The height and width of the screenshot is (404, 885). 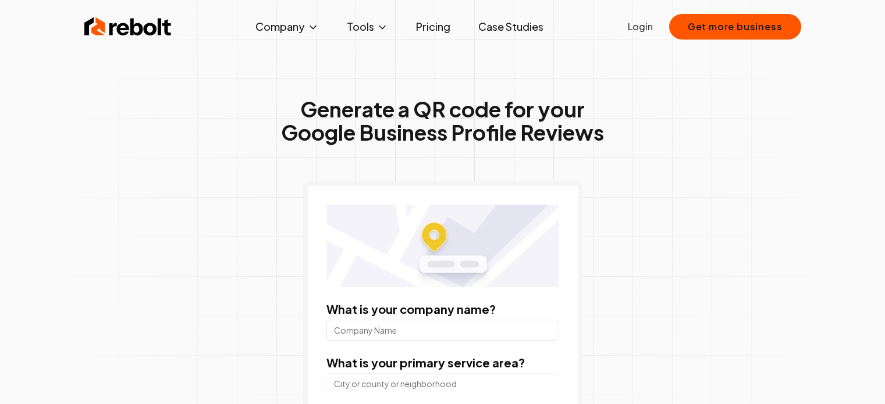 What do you see at coordinates (443, 246) in the screenshot?
I see `img: Location map` at bounding box center [443, 246].